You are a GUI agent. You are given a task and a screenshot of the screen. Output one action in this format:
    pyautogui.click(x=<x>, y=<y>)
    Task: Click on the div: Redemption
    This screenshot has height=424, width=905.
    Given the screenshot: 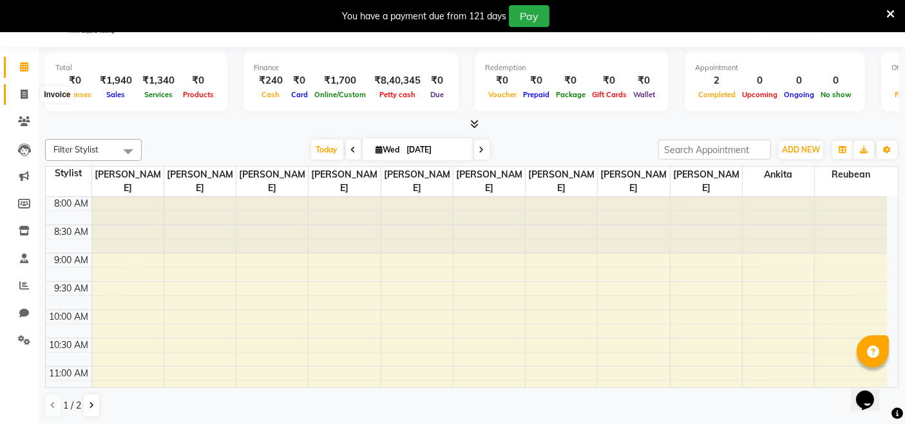 What is the action you would take?
    pyautogui.click(x=571, y=68)
    